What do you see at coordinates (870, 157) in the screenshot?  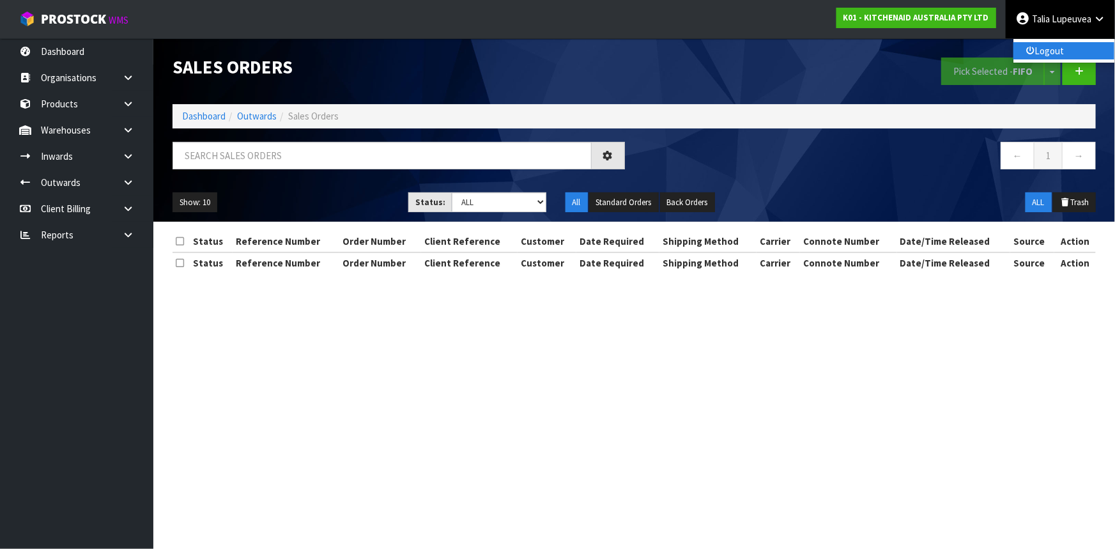 I see `nav: Page navigation` at bounding box center [870, 157].